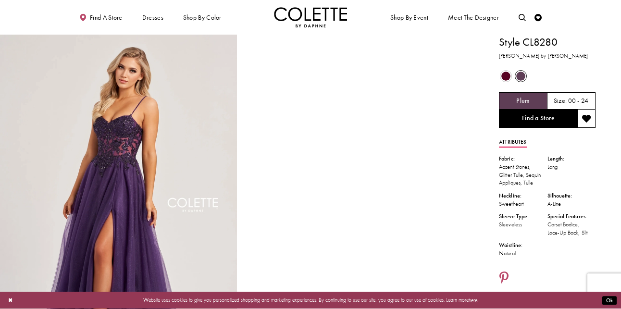 The image size is (621, 309). Describe the element at coordinates (523, 100) in the screenshot. I see `h5: Chosen color` at that location.